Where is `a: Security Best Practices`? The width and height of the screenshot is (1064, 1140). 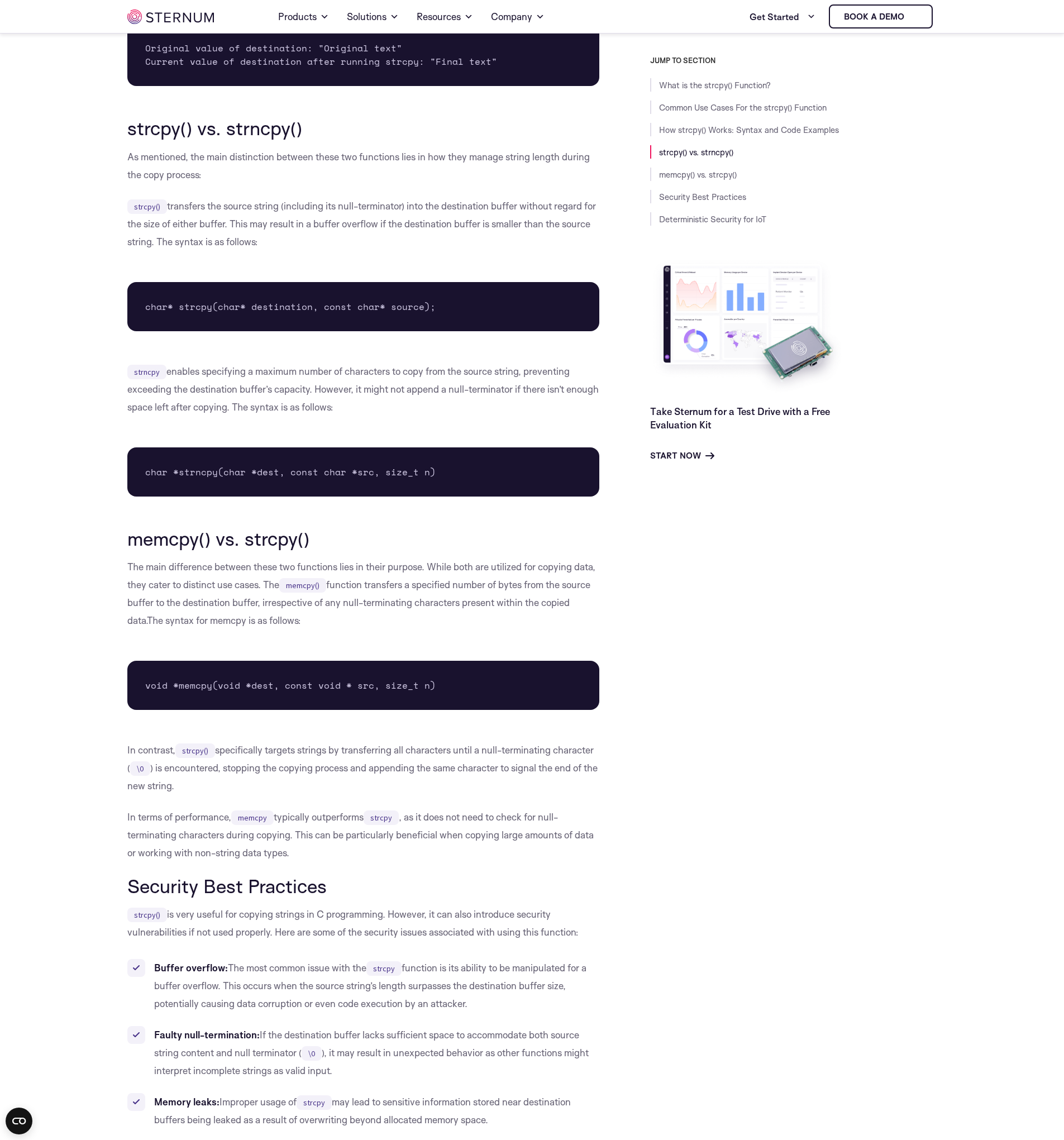 a: Security Best Practices is located at coordinates (703, 197).